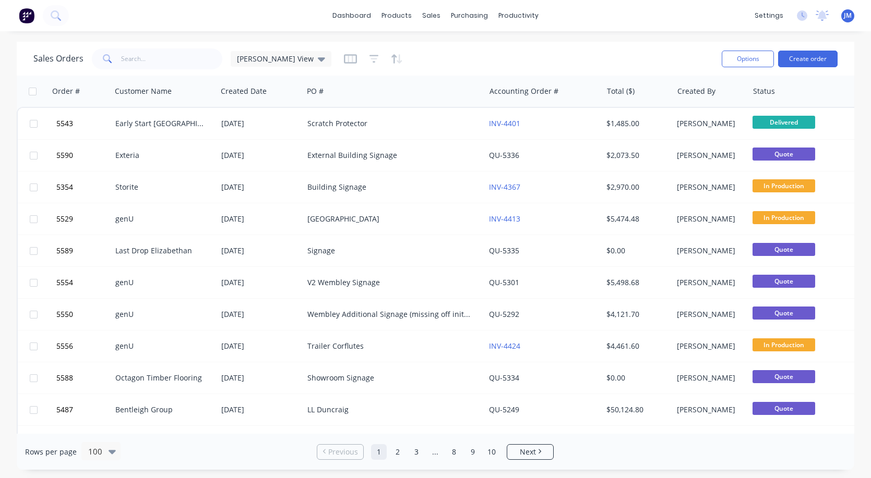  I want to click on div: $1,485.00, so click(636, 124).